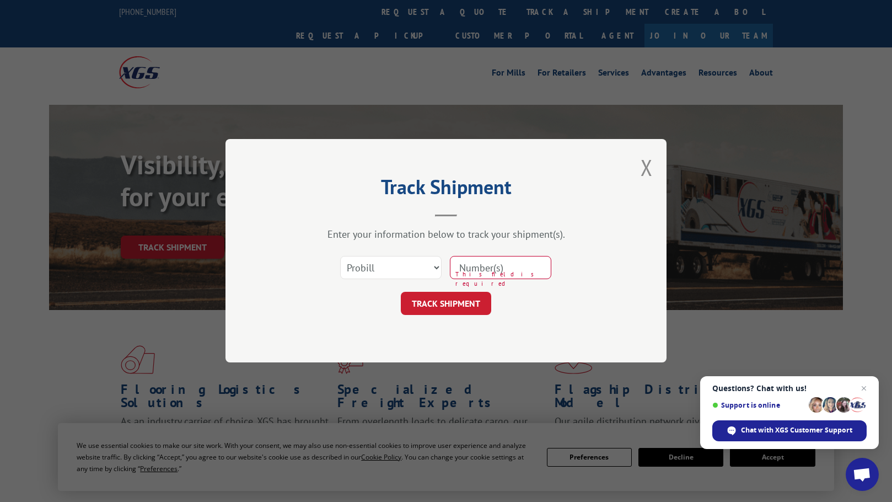 The height and width of the screenshot is (502, 892). I want to click on div: Open chat, so click(862, 474).